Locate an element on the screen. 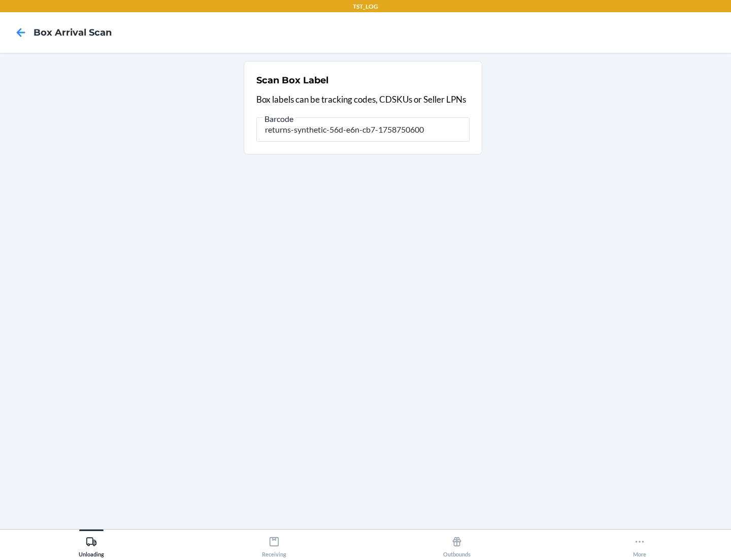  div: Outbounds is located at coordinates (457, 544).